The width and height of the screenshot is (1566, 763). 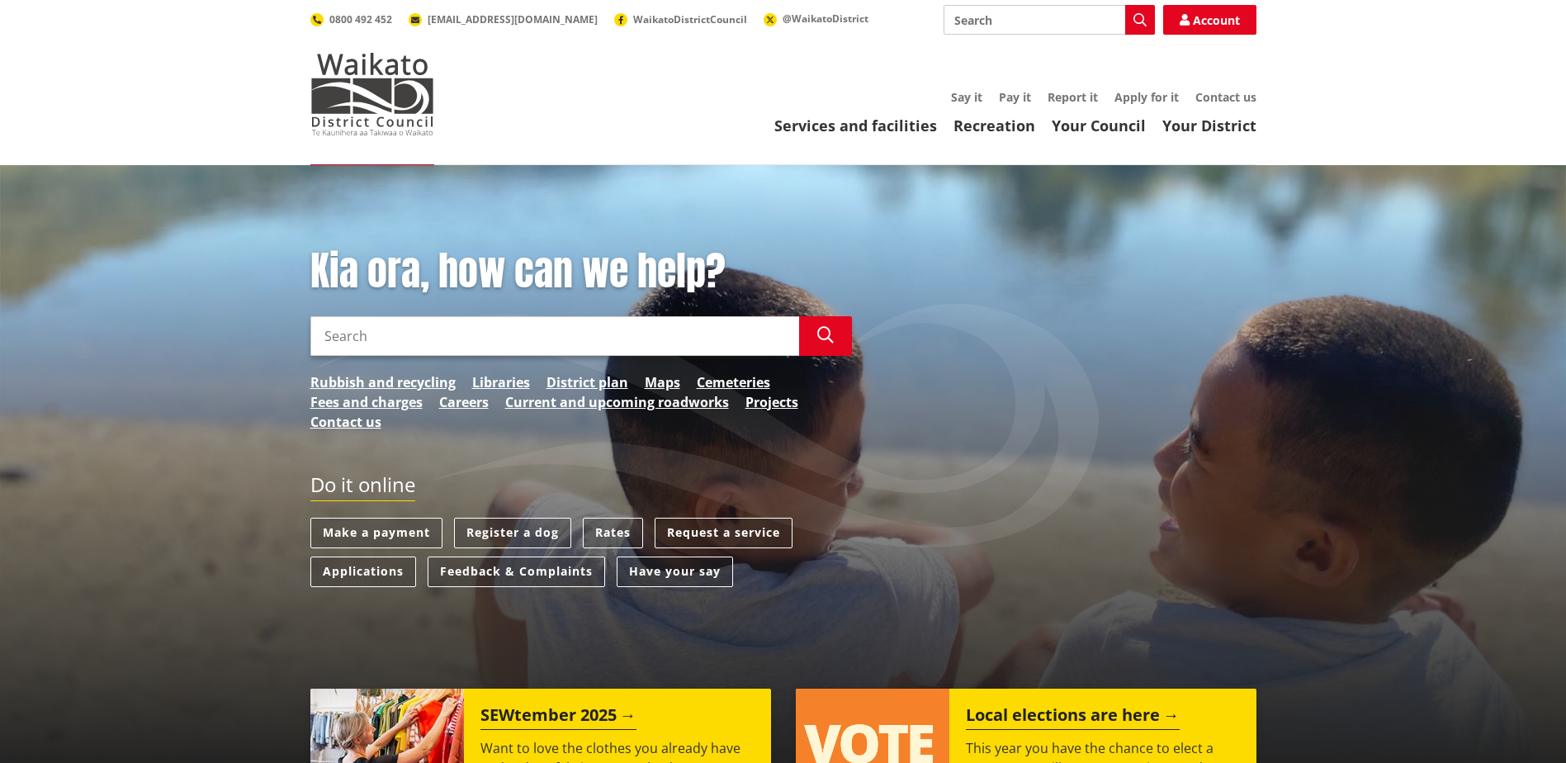 I want to click on a: Report it, so click(x=1072, y=97).